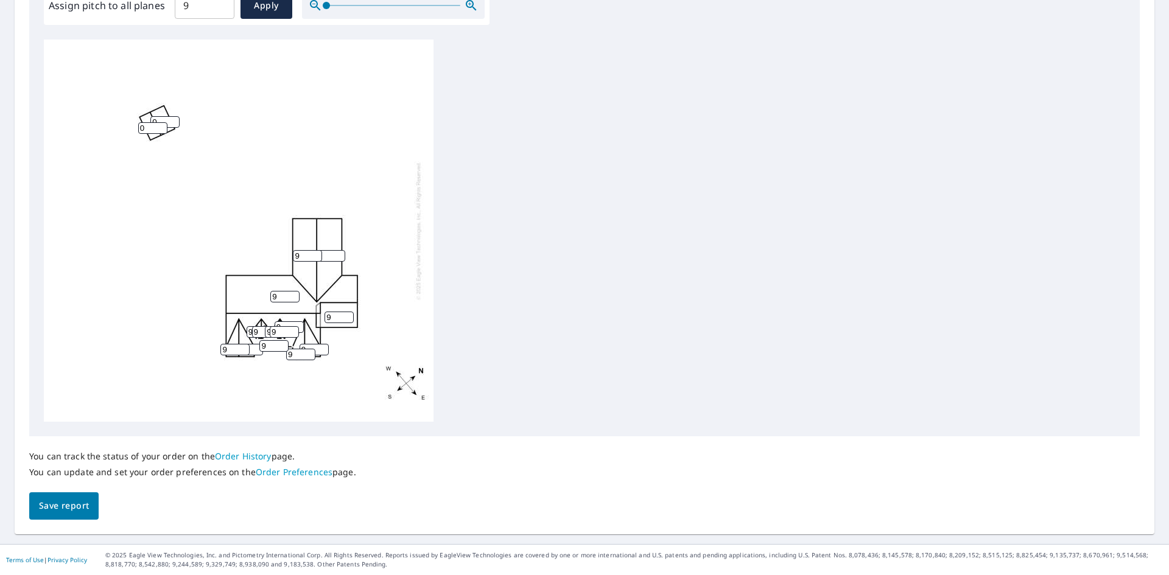 This screenshot has height=575, width=1169. Describe the element at coordinates (64, 506) in the screenshot. I see `button: Save report` at that location.